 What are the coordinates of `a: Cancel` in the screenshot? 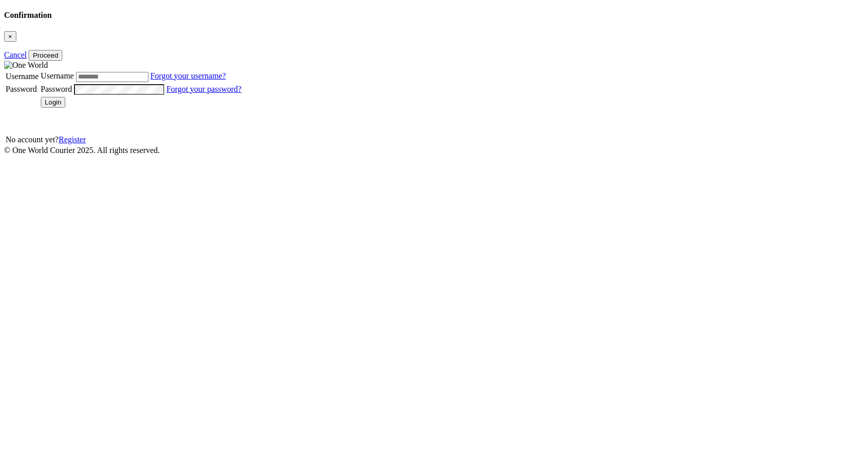 It's located at (15, 55).